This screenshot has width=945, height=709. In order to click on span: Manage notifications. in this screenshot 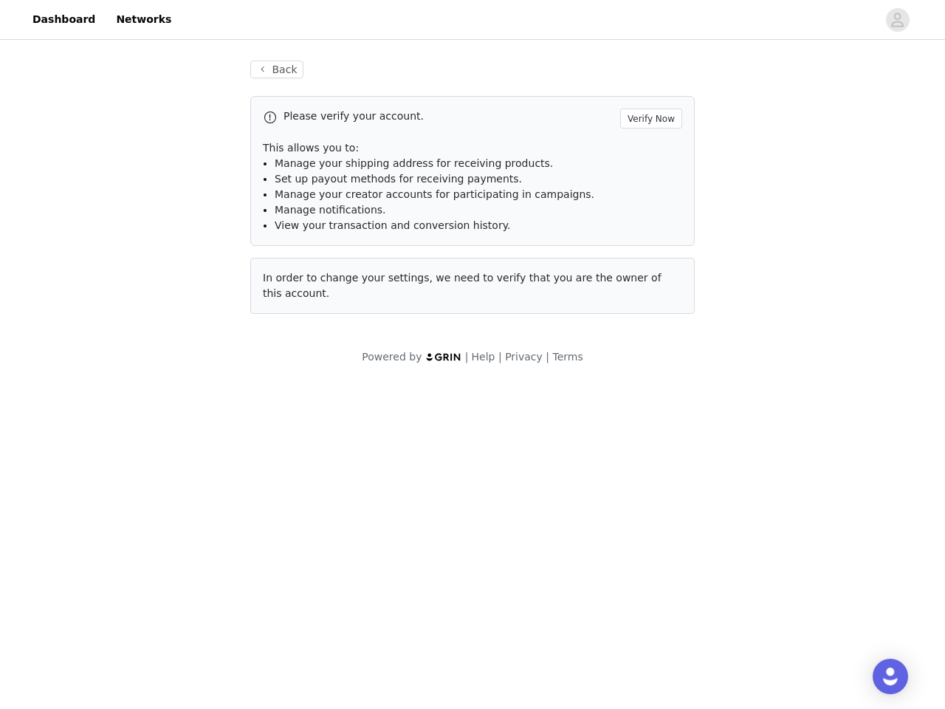, I will do `click(330, 210)`.